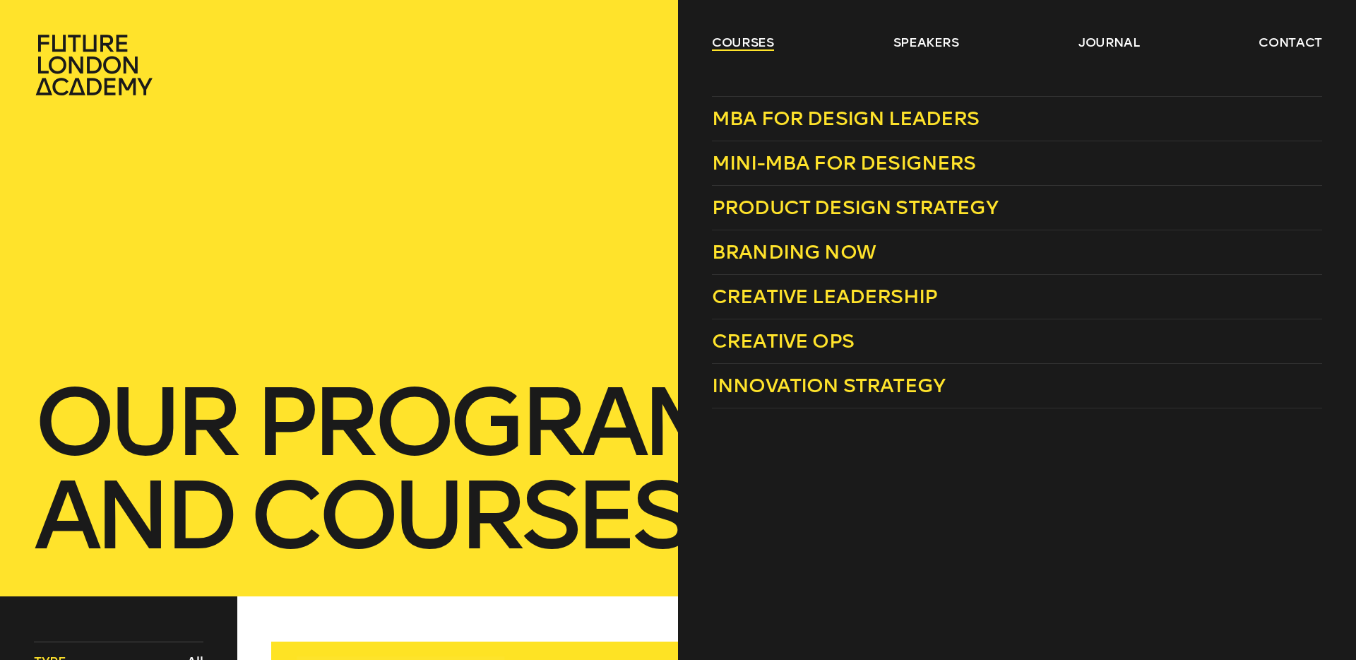 The height and width of the screenshot is (660, 1356). What do you see at coordinates (1017, 208) in the screenshot?
I see `a: Product Design Strategy` at bounding box center [1017, 208].